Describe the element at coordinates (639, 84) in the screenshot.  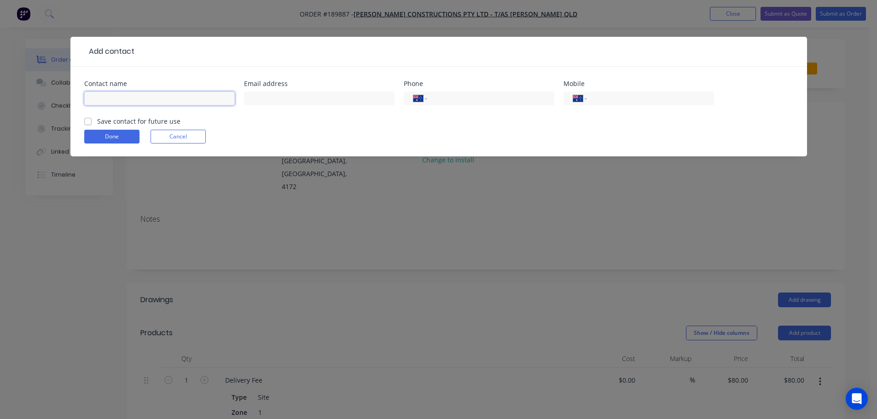
I see `div: Mobile` at that location.